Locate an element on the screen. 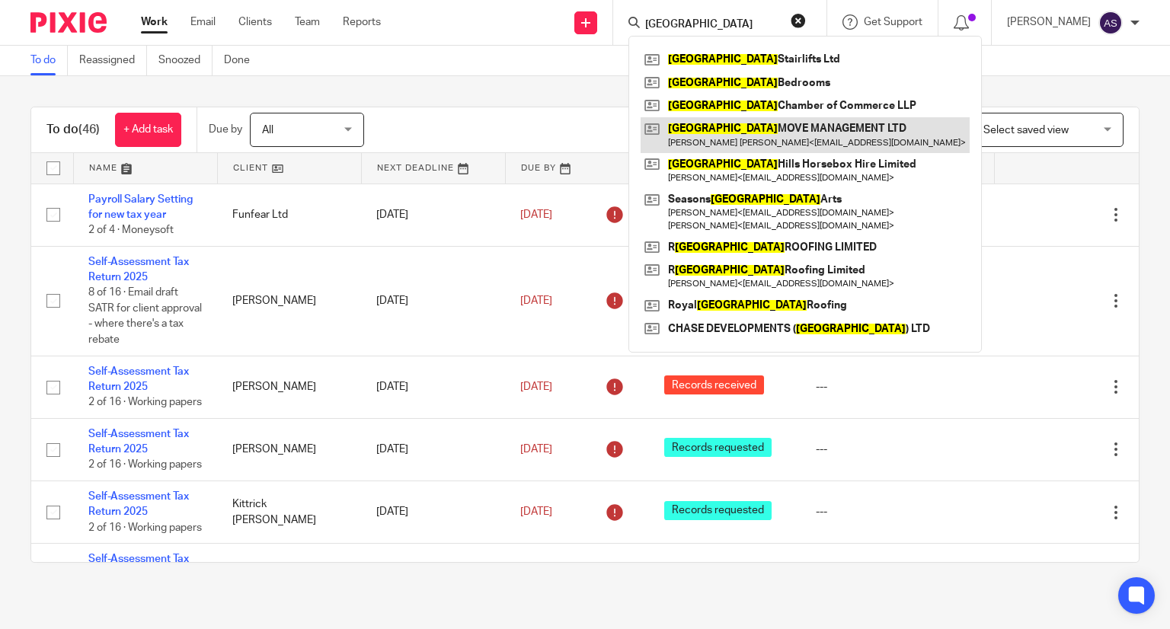 This screenshot has height=629, width=1170. td: Funfear Ltd is located at coordinates (289, 215).